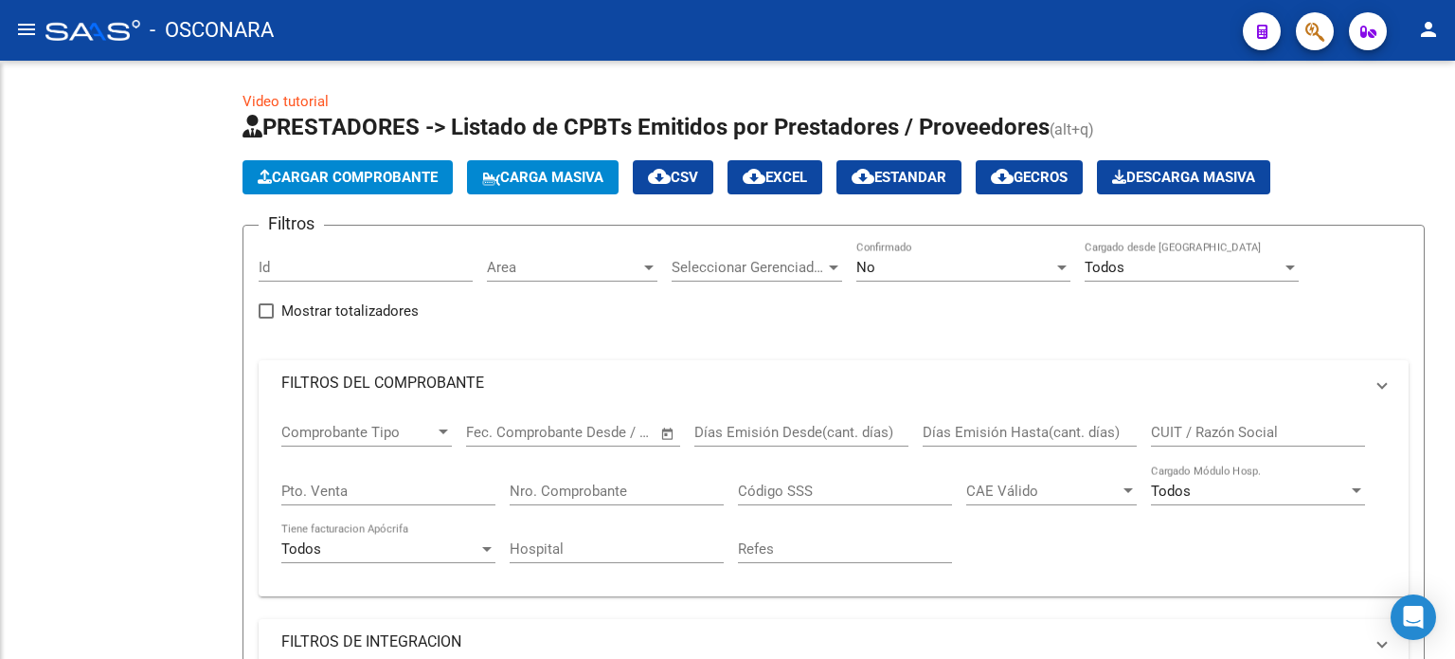 The height and width of the screenshot is (659, 1455). What do you see at coordinates (775, 177) in the screenshot?
I see `span: EXCEL` at bounding box center [775, 177].